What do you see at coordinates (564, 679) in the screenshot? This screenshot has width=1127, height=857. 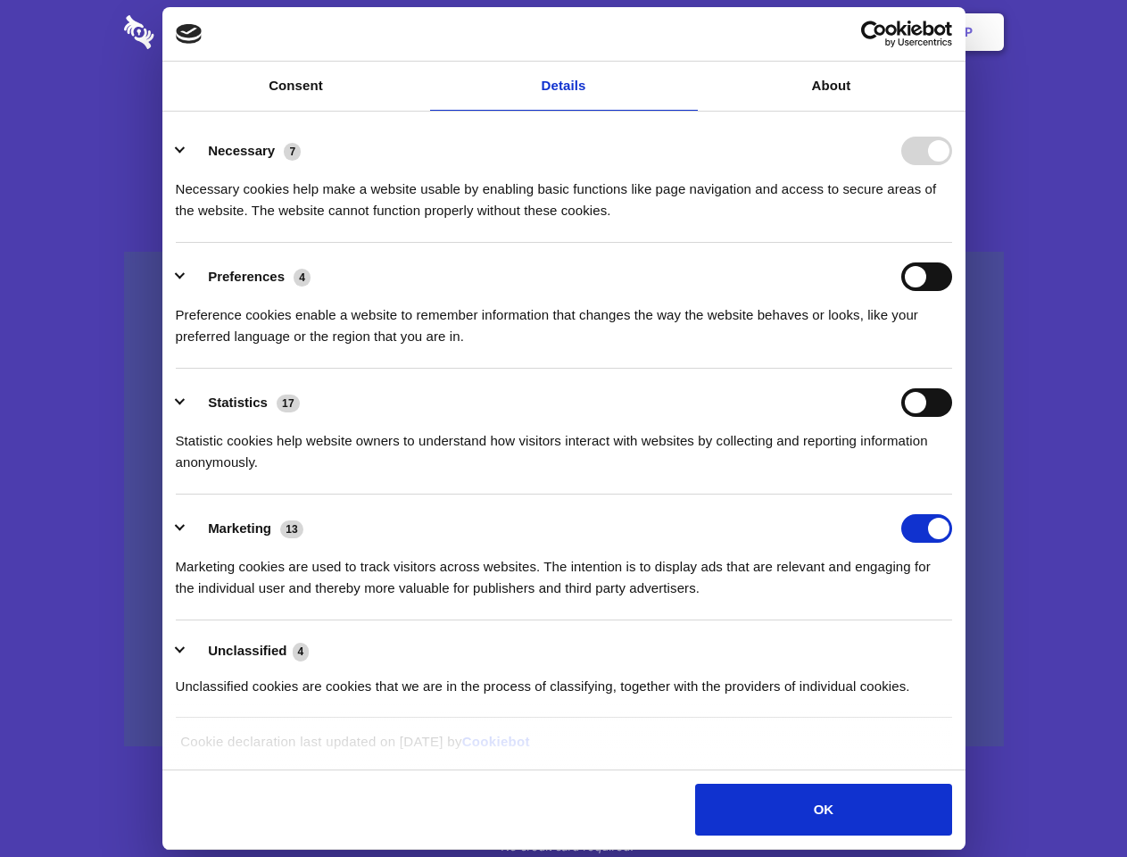 I see `div: Unclassified cookies are cookies that we are in the process of classifying, together with the pro...` at bounding box center [564, 679].